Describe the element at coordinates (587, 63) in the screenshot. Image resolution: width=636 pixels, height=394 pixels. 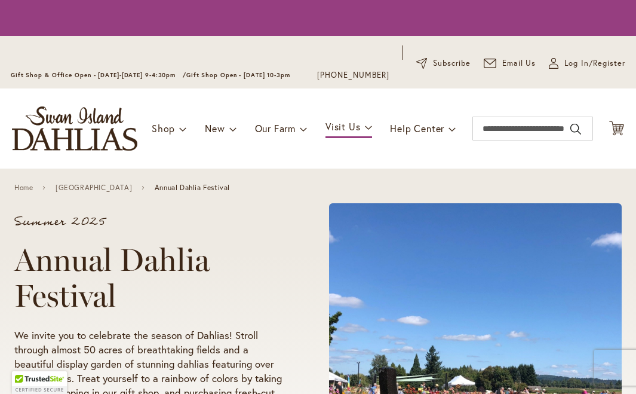
I see `a: Log In/Register` at that location.